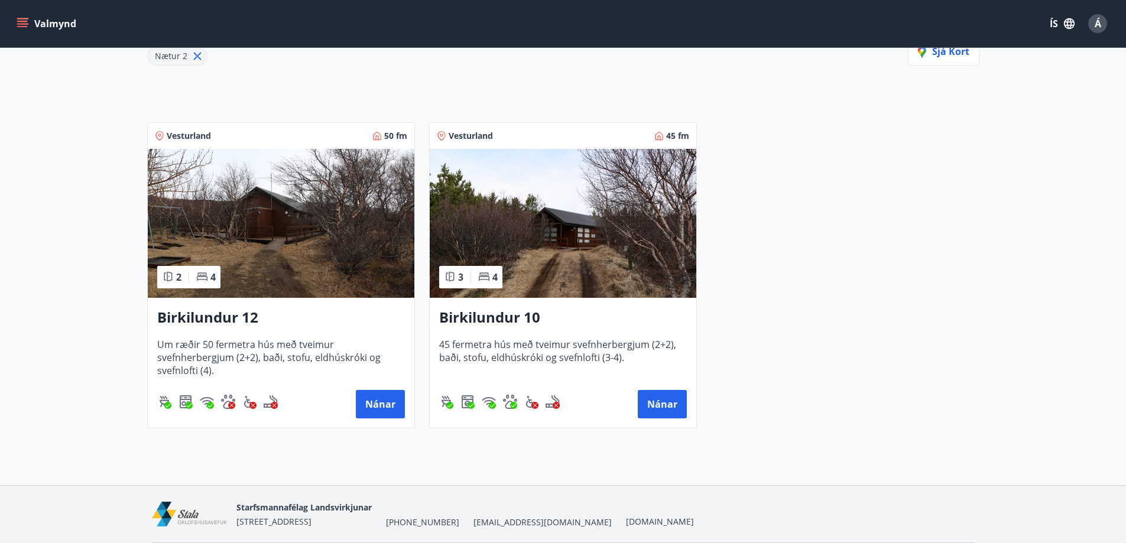  I want to click on span: Á, so click(1097, 24).